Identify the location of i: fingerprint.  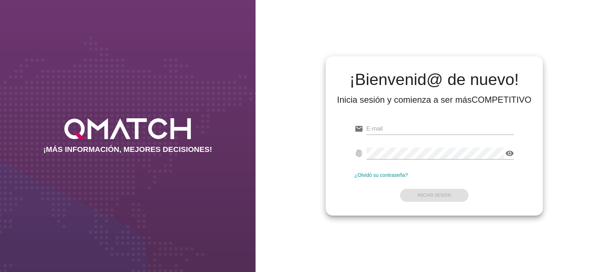
(359, 153).